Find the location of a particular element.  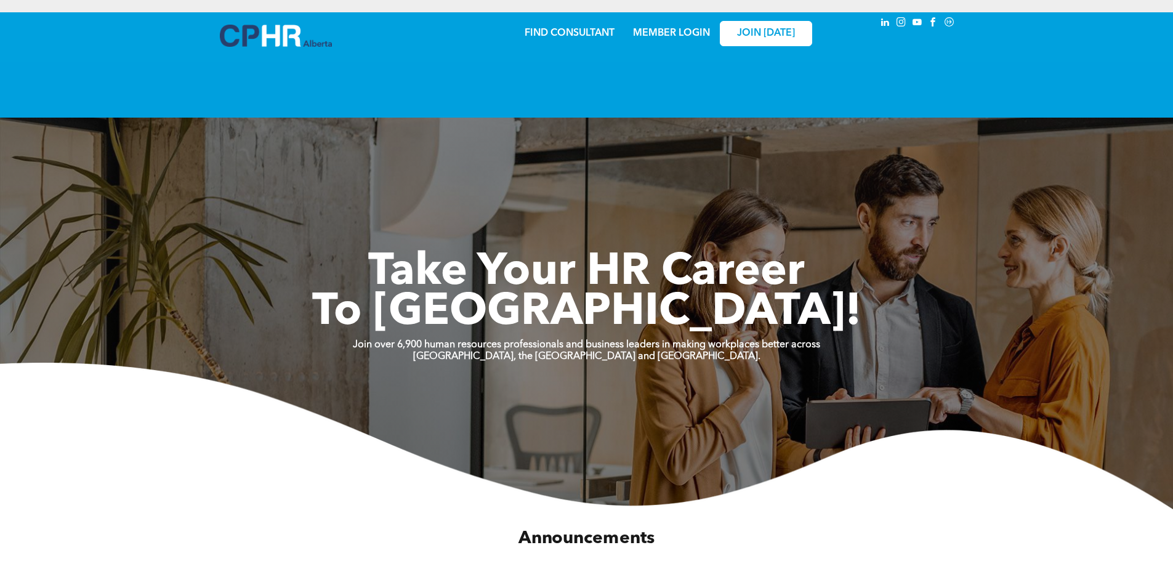

a: linkedin is located at coordinates (885, 23).